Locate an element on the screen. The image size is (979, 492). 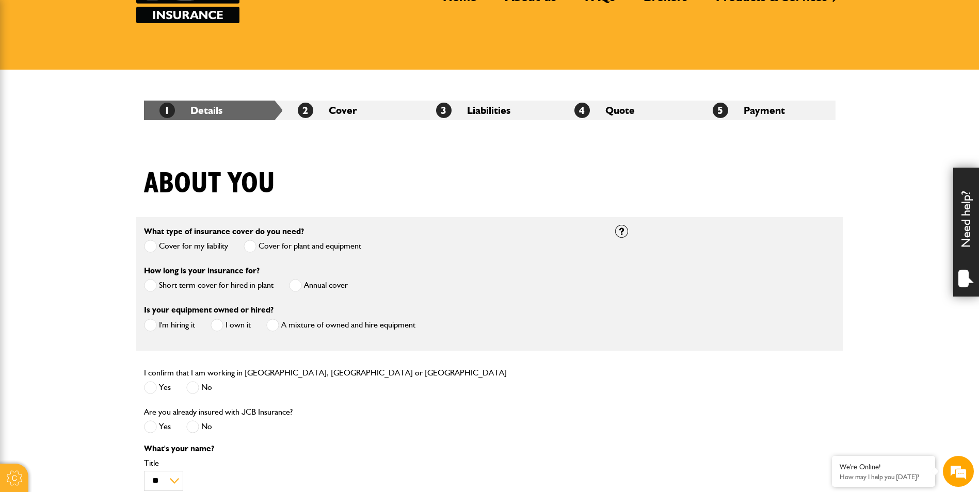
span: 5 is located at coordinates (721, 110).